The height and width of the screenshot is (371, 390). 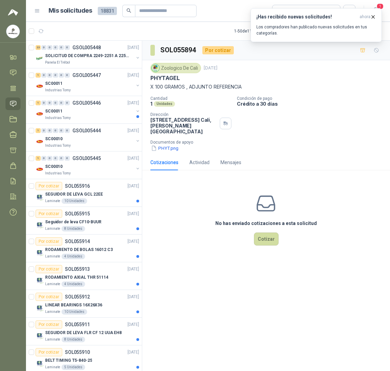 What do you see at coordinates (266, 223) in the screenshot?
I see `h3: No has enviado cotizaciones a esta solicitud` at bounding box center [266, 223].